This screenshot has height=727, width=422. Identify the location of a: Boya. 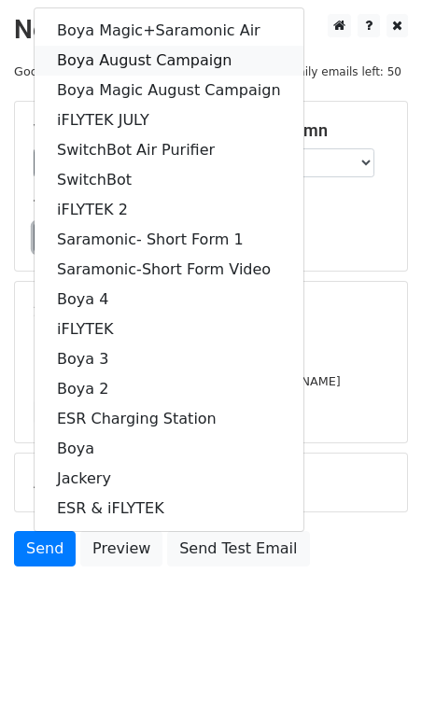
(169, 449).